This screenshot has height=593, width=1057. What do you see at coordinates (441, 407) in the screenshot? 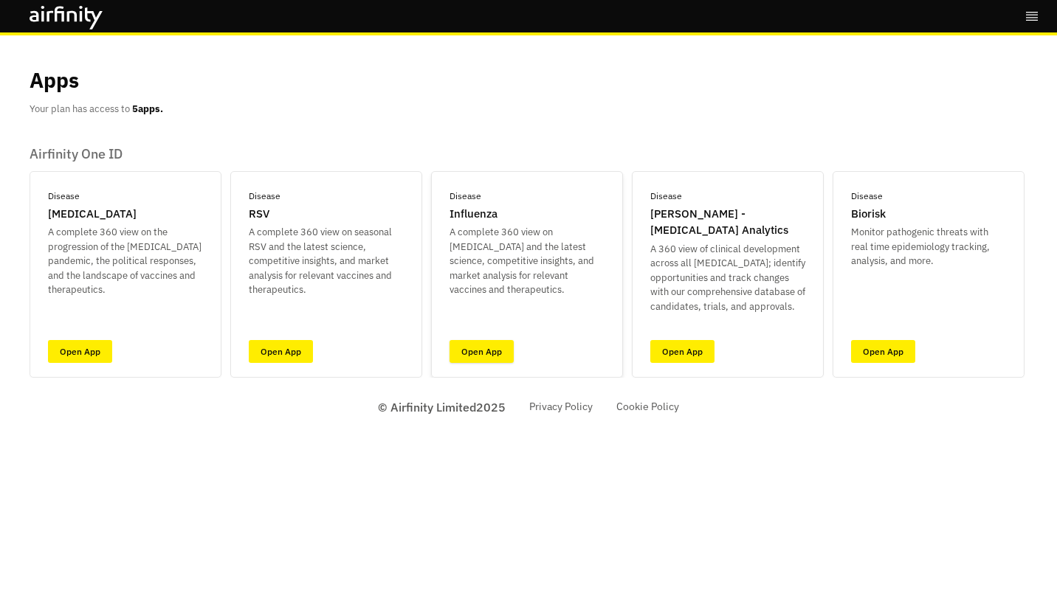
I see `p: © Airfinity Limited 2025` at bounding box center [441, 407].